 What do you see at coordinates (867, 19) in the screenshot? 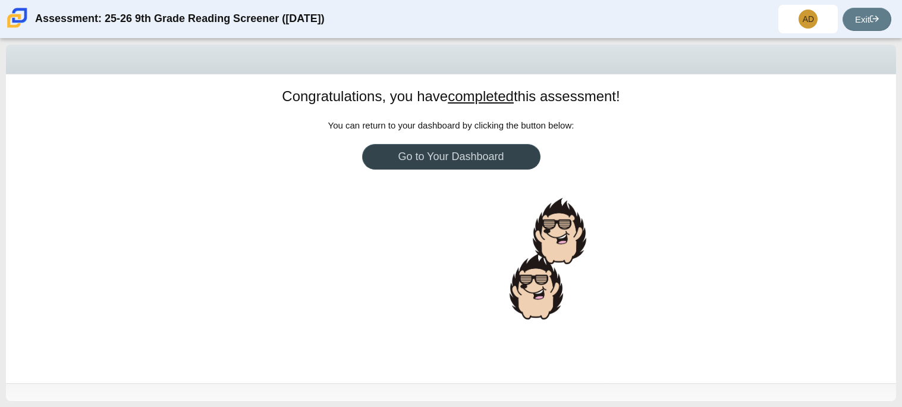
I see `a: Exit` at bounding box center [867, 19].